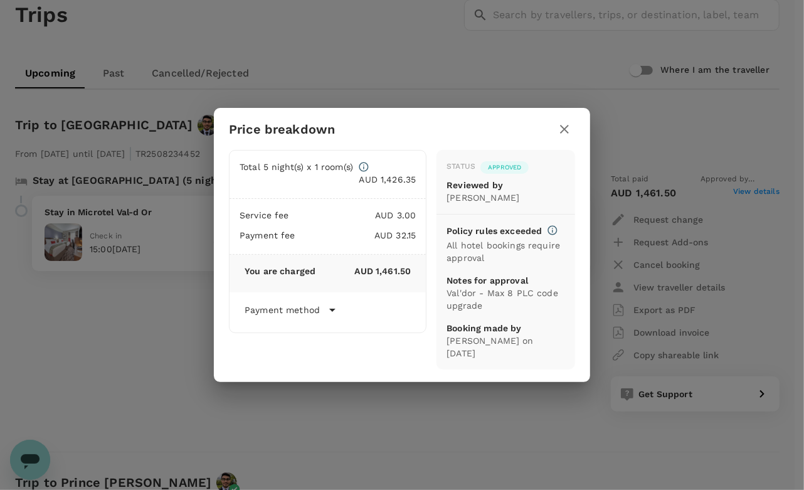  Describe the element at coordinates (353, 215) in the screenshot. I see `p: AUD 3.00` at that location.